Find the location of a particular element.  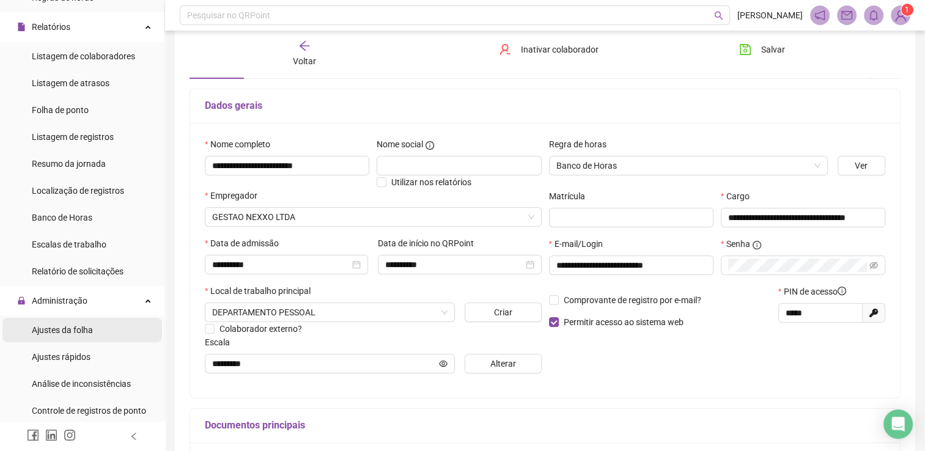

span: Escalas de trabalho is located at coordinates (69, 245).